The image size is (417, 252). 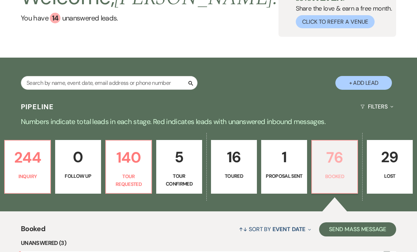 What do you see at coordinates (390, 177) in the screenshot?
I see `p: Lost` at bounding box center [390, 177].